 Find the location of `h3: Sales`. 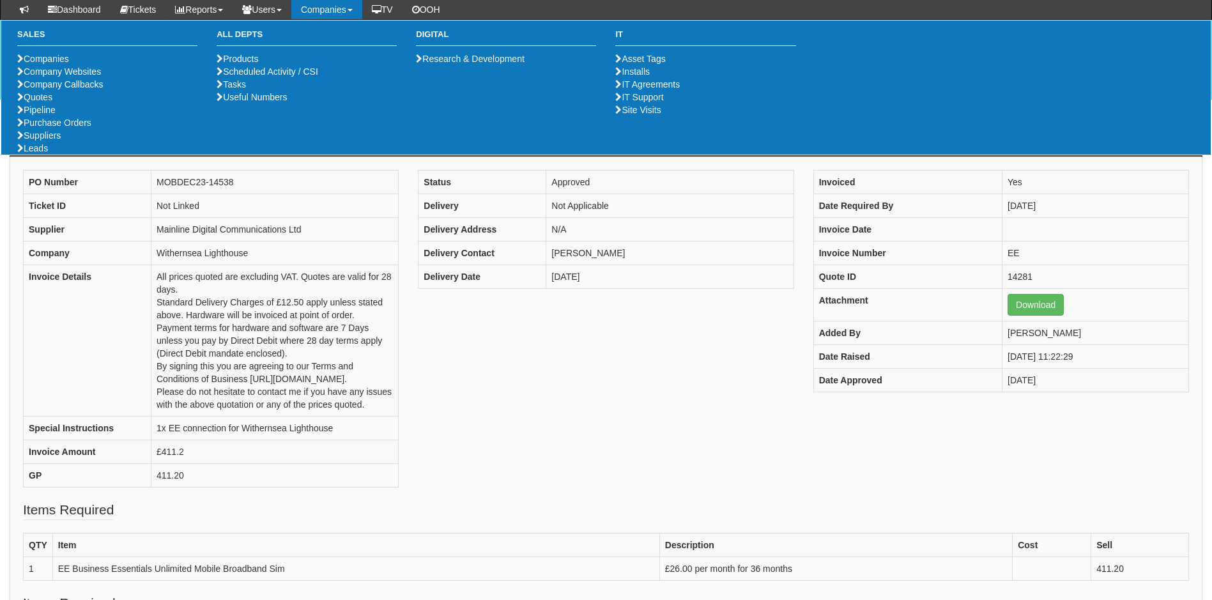

h3: Sales is located at coordinates (107, 38).